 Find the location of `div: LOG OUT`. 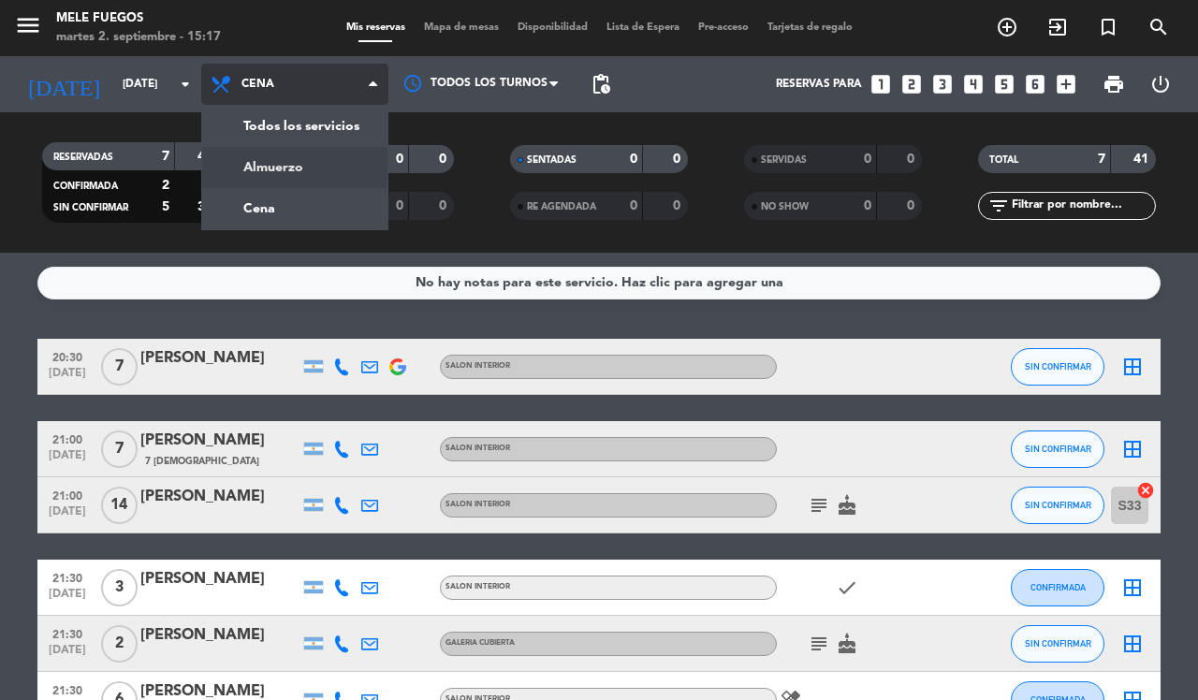

div: LOG OUT is located at coordinates (1160, 84).